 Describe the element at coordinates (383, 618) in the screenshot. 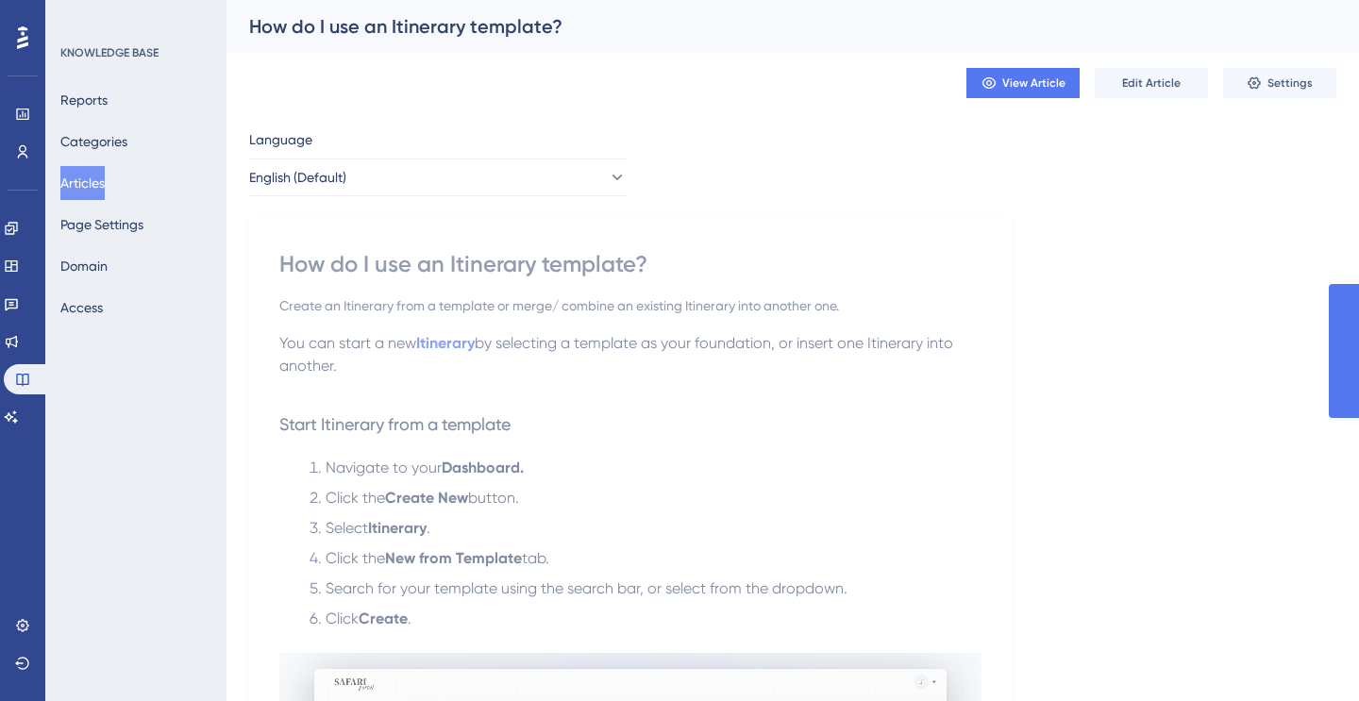

I see `strong: Create` at that location.